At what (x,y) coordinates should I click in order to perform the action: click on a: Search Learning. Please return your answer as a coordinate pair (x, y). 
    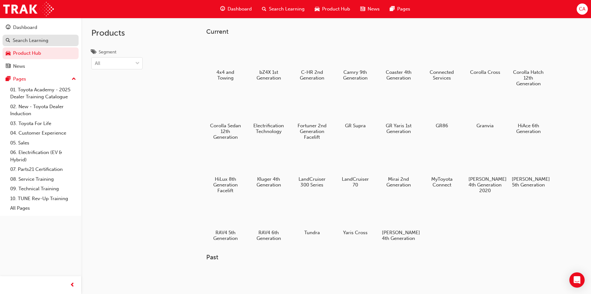
    Looking at the image, I should click on (40, 40).